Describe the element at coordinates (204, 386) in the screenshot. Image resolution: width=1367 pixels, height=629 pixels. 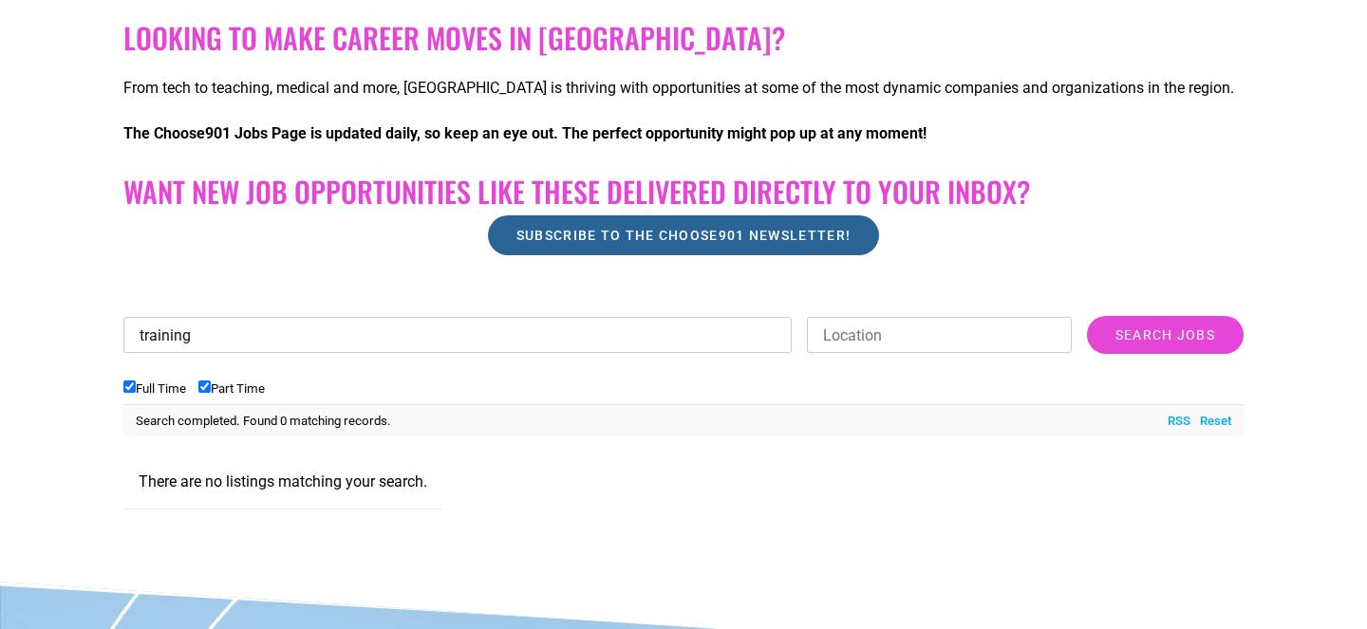
I see `input: Part Time` at that location.